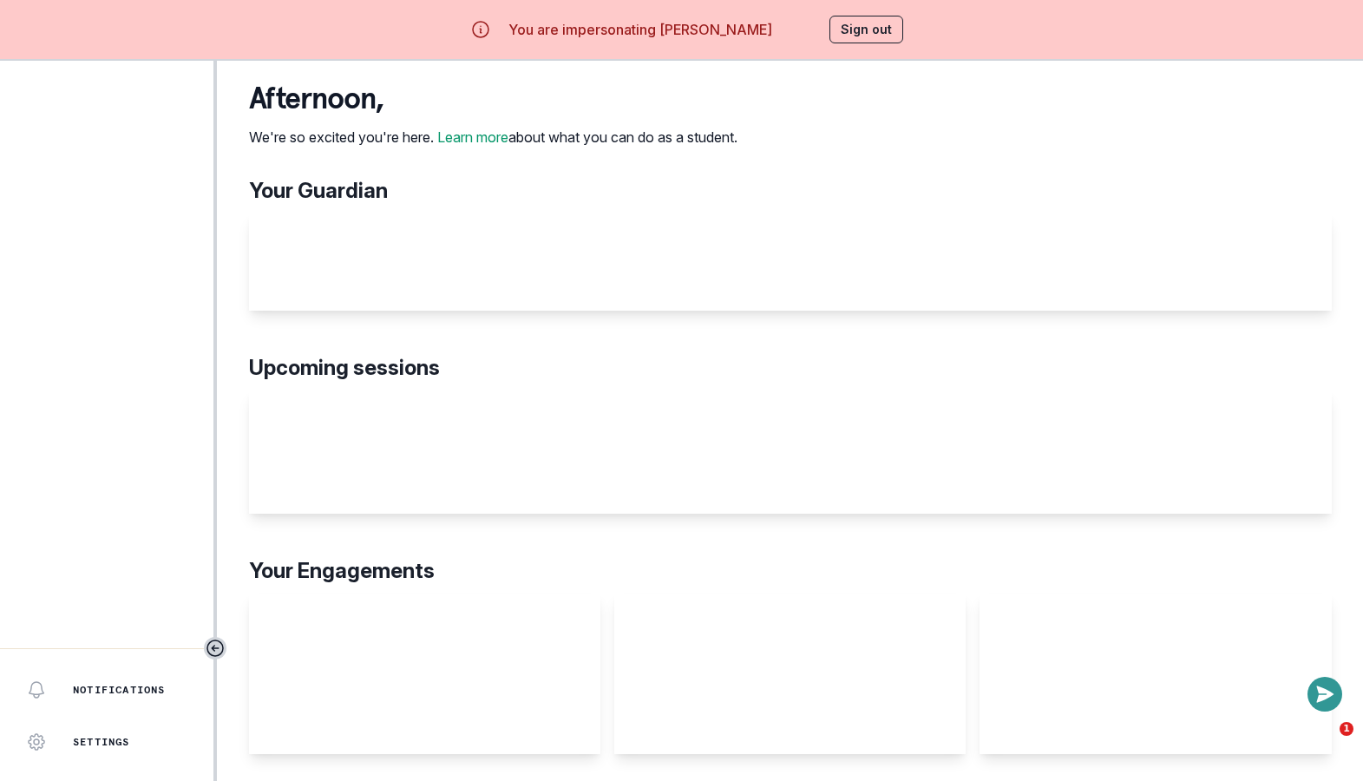 The image size is (1363, 781). I want to click on p: Settings, so click(101, 742).